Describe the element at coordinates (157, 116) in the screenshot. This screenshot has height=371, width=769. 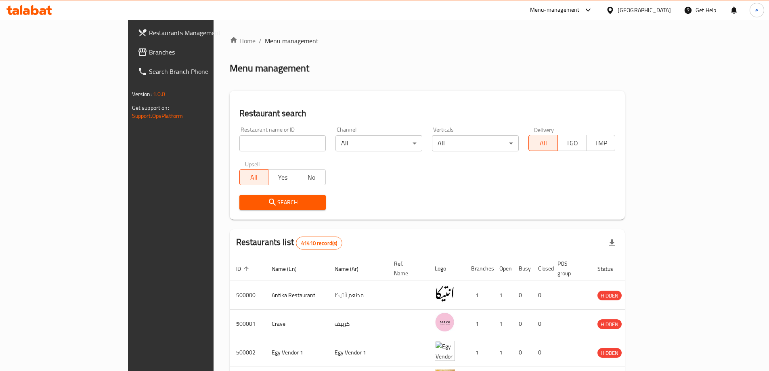
I see `a: Support.OpsPlatform` at that location.